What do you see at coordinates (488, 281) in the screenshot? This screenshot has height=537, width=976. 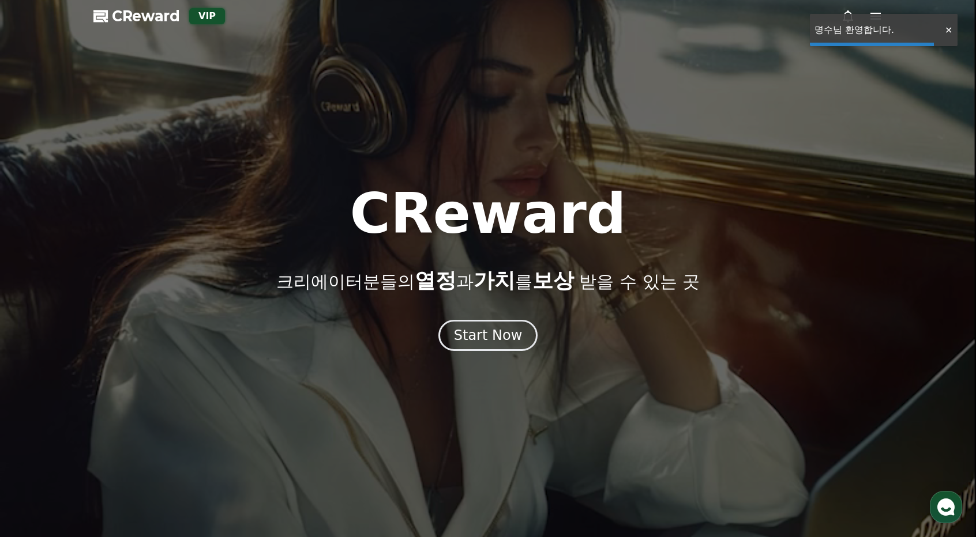 I see `p: 크리에이터분들의 과 를 받을 수 있는 곳` at bounding box center [488, 281].